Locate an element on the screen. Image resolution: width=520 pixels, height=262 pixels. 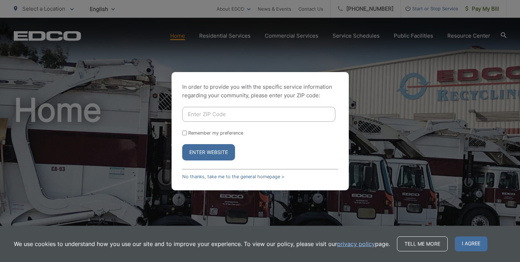
p: We use cookies to understand how you use our site and to improve your experience. To view our pol... is located at coordinates (202, 244).